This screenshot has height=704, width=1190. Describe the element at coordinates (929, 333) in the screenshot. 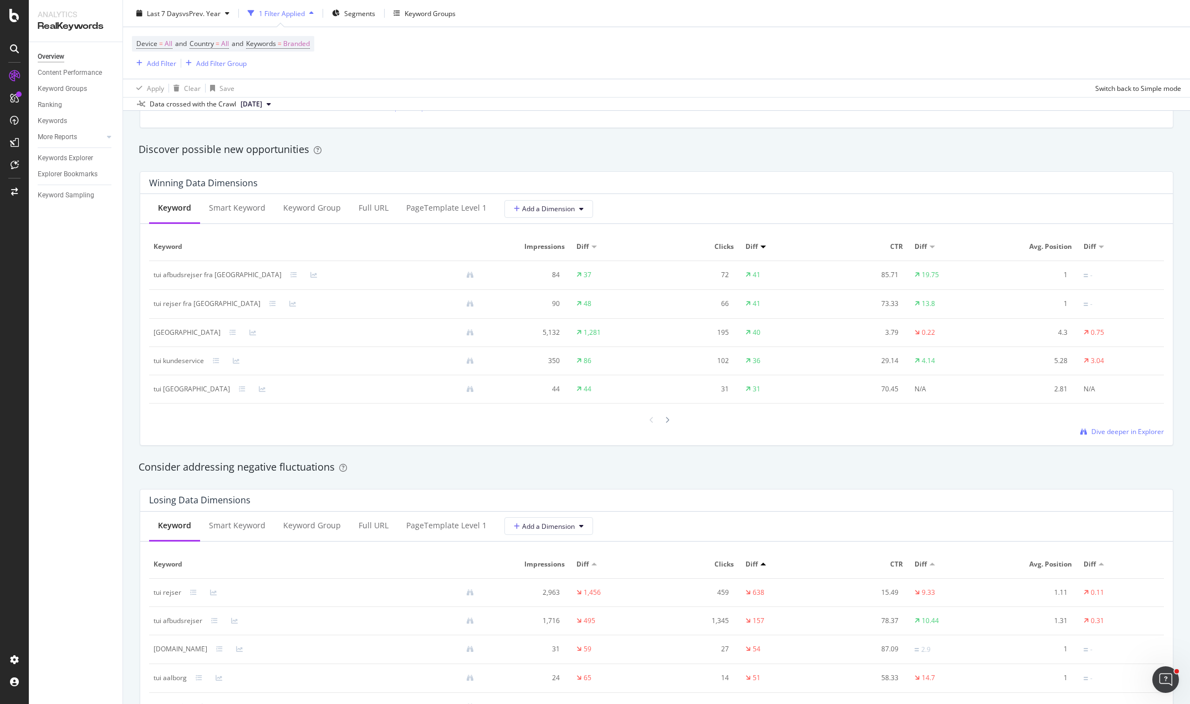

I see `div: 0.22` at that location.